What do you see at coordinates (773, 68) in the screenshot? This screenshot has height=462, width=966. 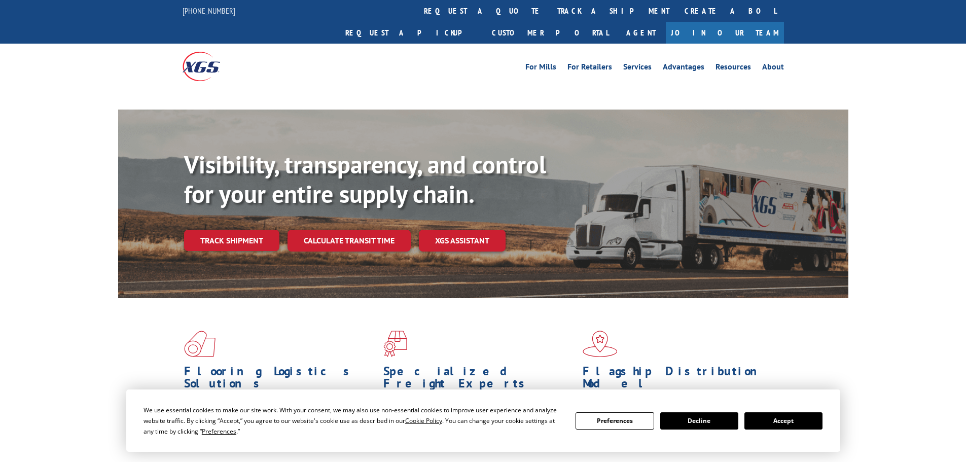 I see `a: About` at bounding box center [773, 68].